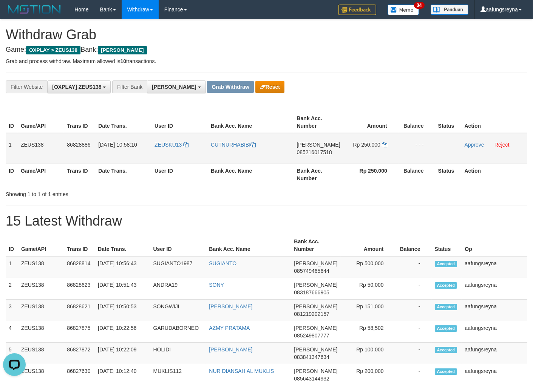  What do you see at coordinates (12, 267) in the screenshot?
I see `td: 1` at bounding box center [12, 267].